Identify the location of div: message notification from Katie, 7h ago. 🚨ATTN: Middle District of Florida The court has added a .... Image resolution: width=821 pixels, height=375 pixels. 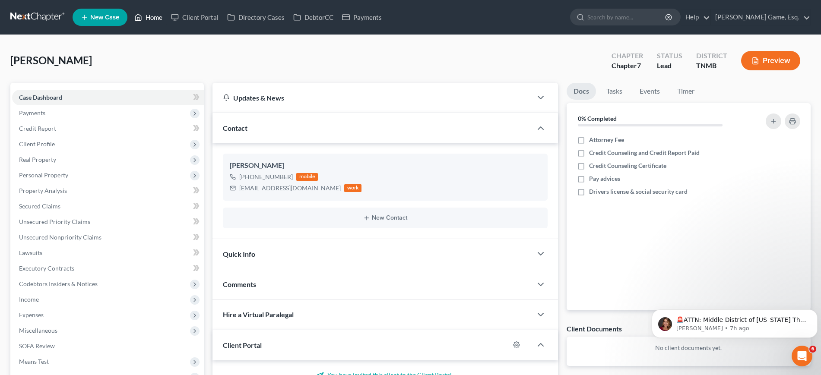
(86, 32).